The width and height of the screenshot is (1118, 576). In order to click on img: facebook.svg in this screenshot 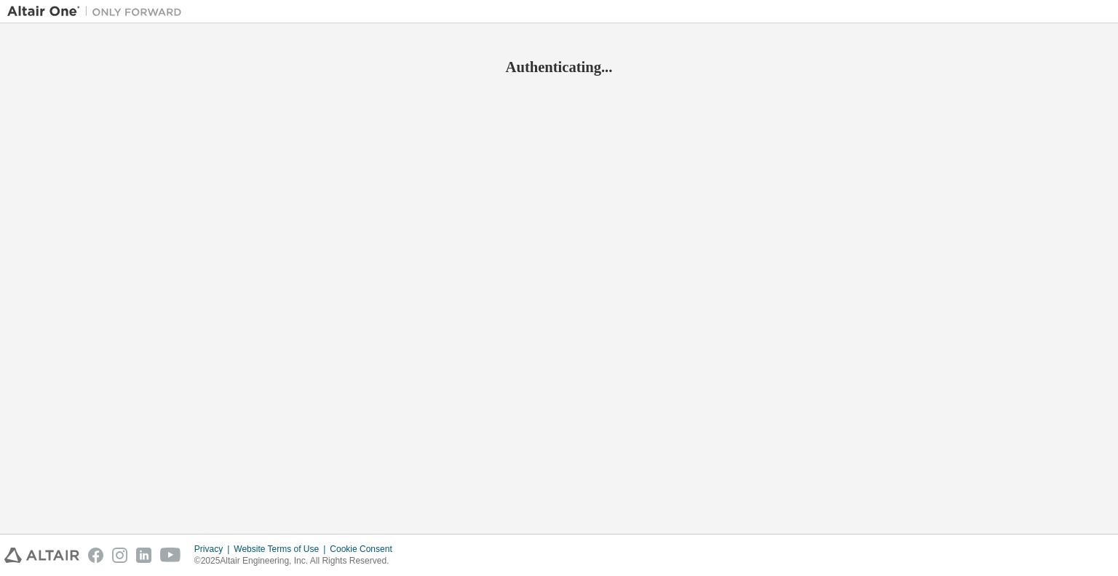, I will do `click(95, 555)`.